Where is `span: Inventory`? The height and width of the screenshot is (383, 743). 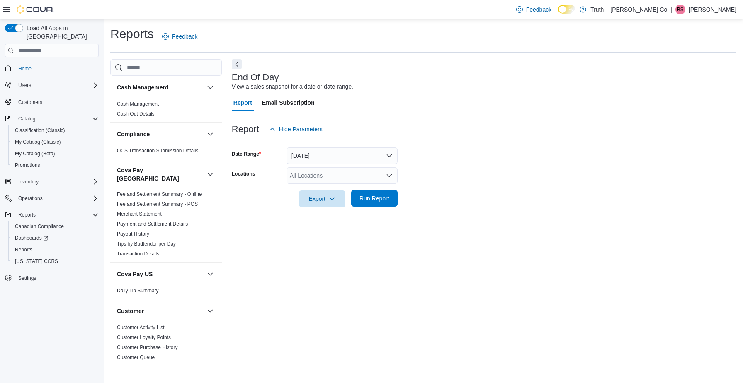
span: Inventory is located at coordinates (28, 182).